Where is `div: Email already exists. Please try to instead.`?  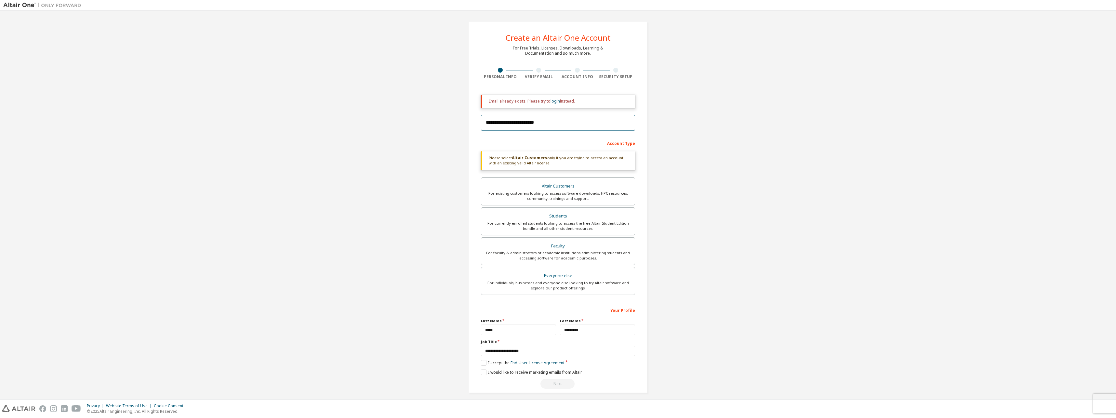 div: Email already exists. Please try to instead. is located at coordinates (559, 101).